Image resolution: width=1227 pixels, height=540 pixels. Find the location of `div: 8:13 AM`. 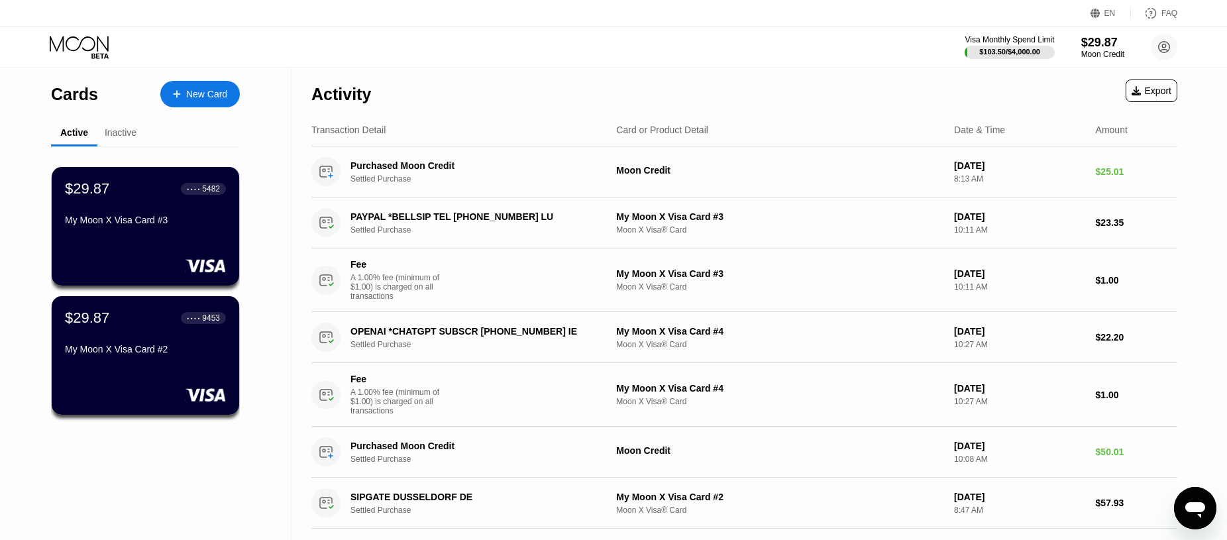

div: 8:13 AM is located at coordinates (1019, 179).